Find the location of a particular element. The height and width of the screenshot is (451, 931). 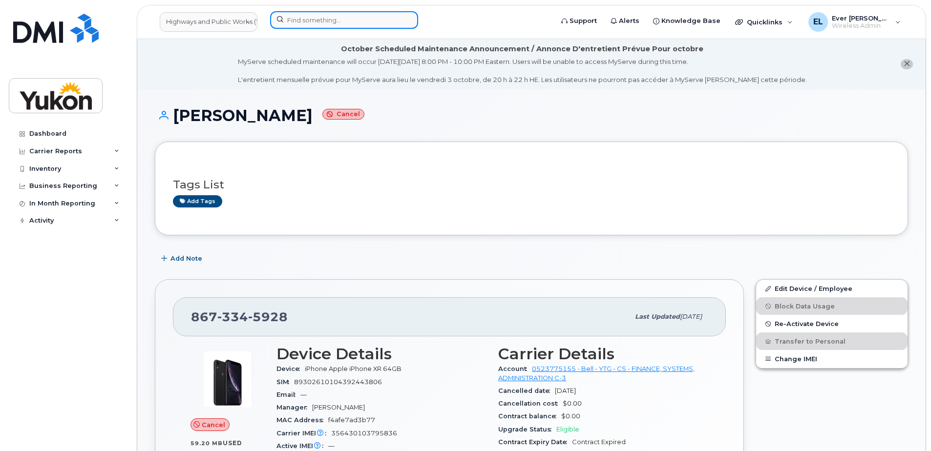

h3: Carrier Details is located at coordinates (603, 354).